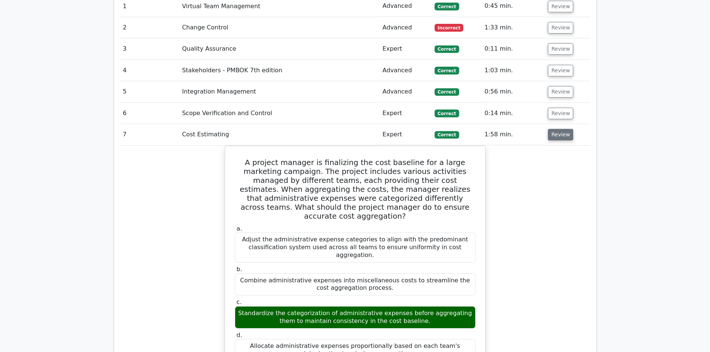 Image resolution: width=710 pixels, height=352 pixels. What do you see at coordinates (355, 318) in the screenshot?
I see `div: Standardize the categorization of administrative expenses before aggregating them to maintain con...` at bounding box center [355, 318].